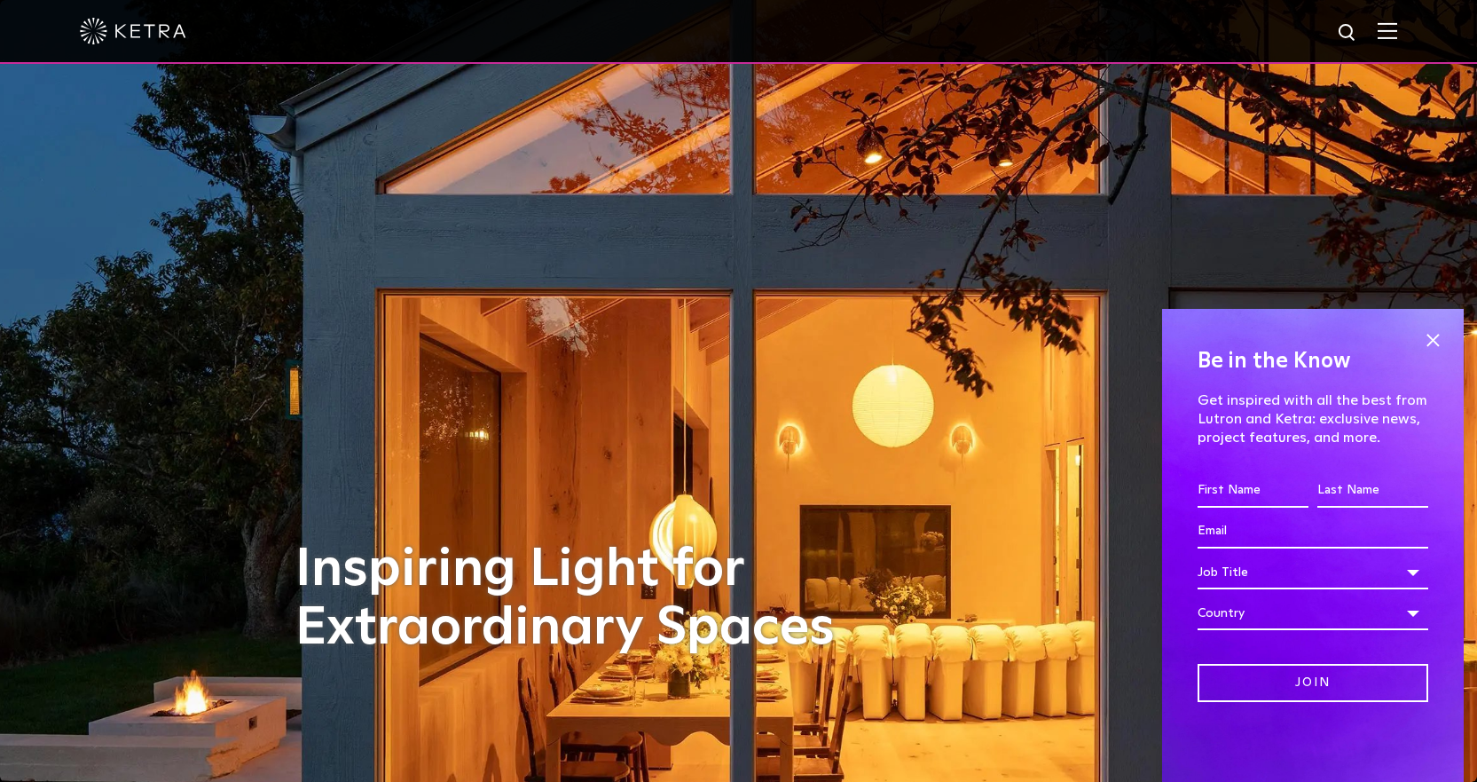  What do you see at coordinates (133, 31) in the screenshot?
I see `img: ketra-logo-2019-white` at bounding box center [133, 31].